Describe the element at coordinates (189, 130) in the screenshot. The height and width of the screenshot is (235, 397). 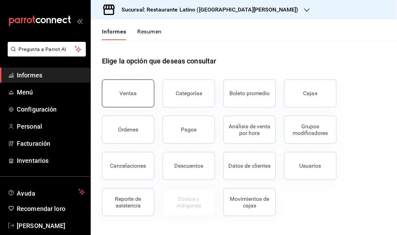
I see `font: Pagos` at that location.